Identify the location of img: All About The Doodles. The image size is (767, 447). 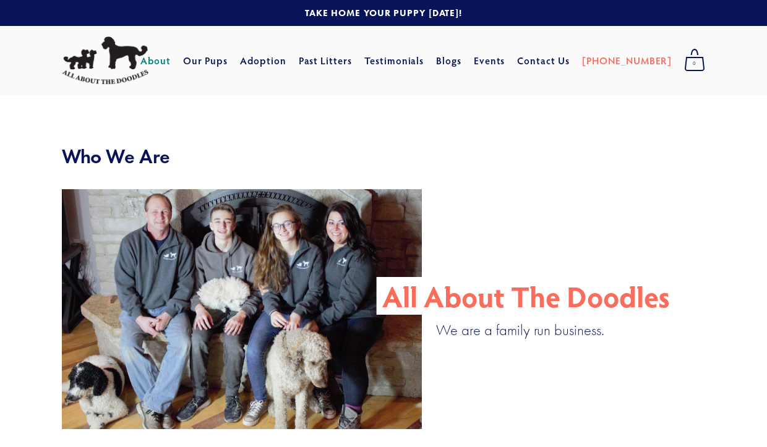
(105, 61).